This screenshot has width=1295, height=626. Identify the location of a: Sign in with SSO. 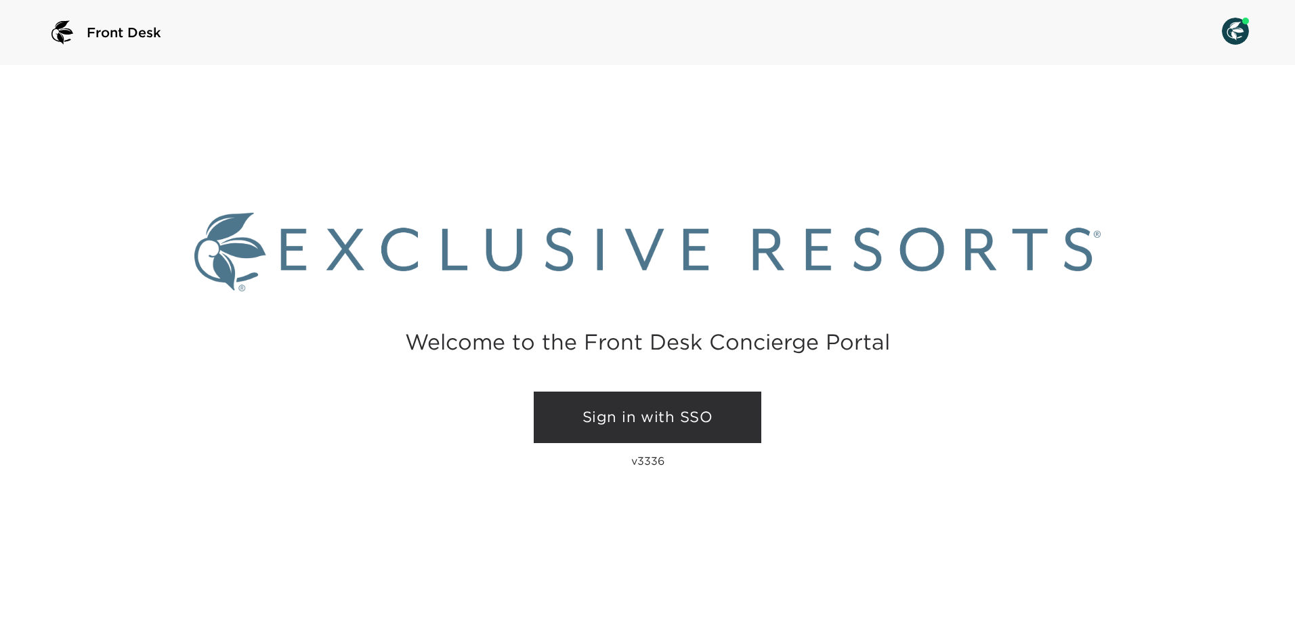
(648, 417).